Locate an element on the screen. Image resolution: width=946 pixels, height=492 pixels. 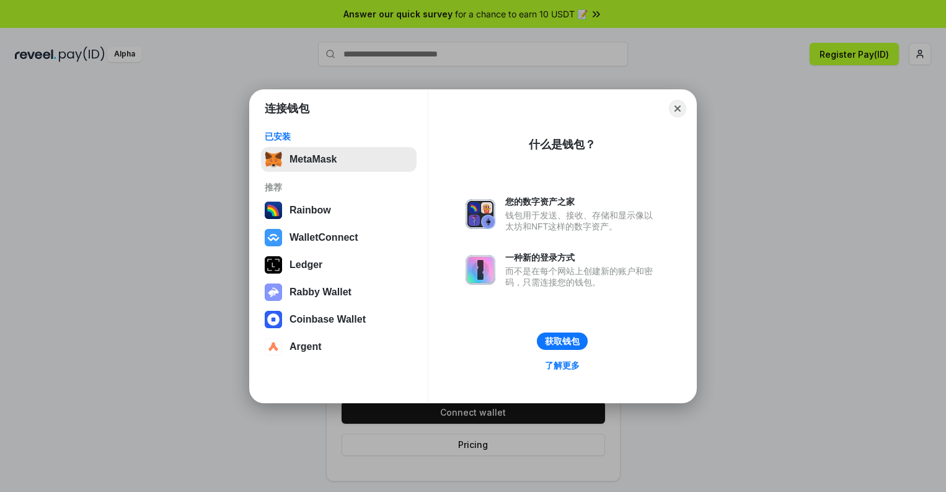
button: Argent is located at coordinates (339, 347).